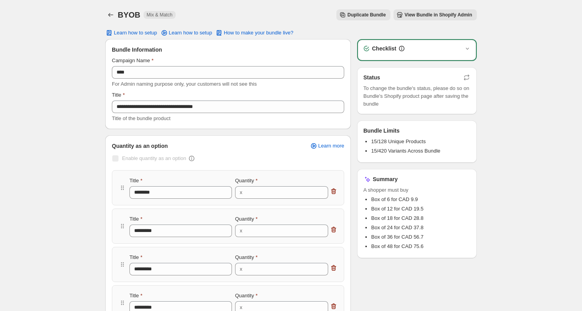 The image size is (582, 311). I want to click on li: Box of 6 for CAD 9.9, so click(421, 199).